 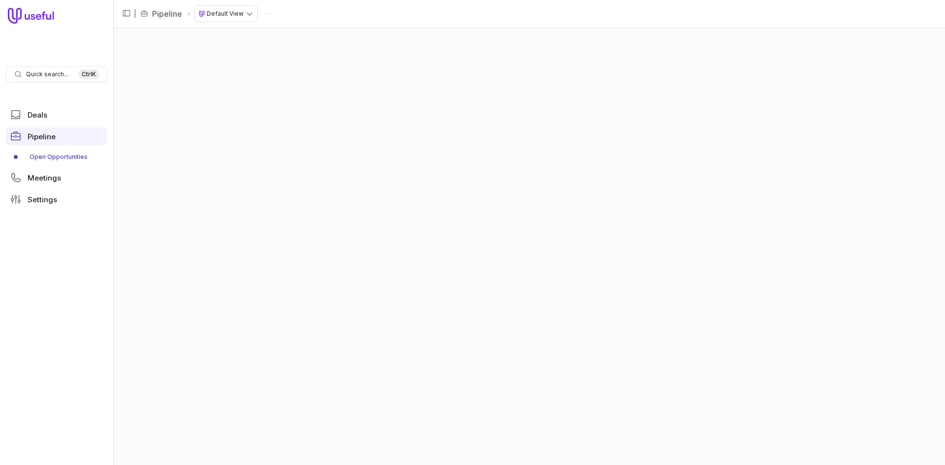 What do you see at coordinates (41, 136) in the screenshot?
I see `span: Pipeline` at bounding box center [41, 136].